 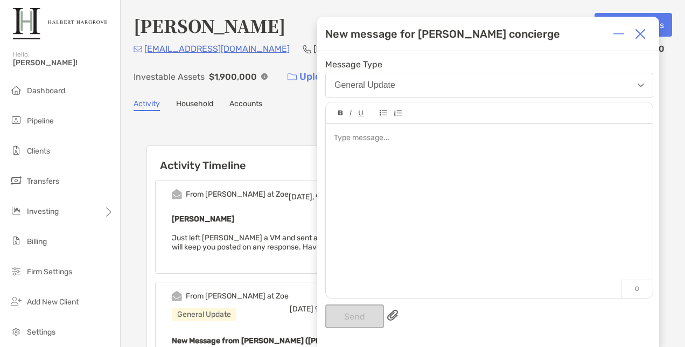 What do you see at coordinates (16, 301) in the screenshot?
I see `img: add_new_client icon` at bounding box center [16, 301].